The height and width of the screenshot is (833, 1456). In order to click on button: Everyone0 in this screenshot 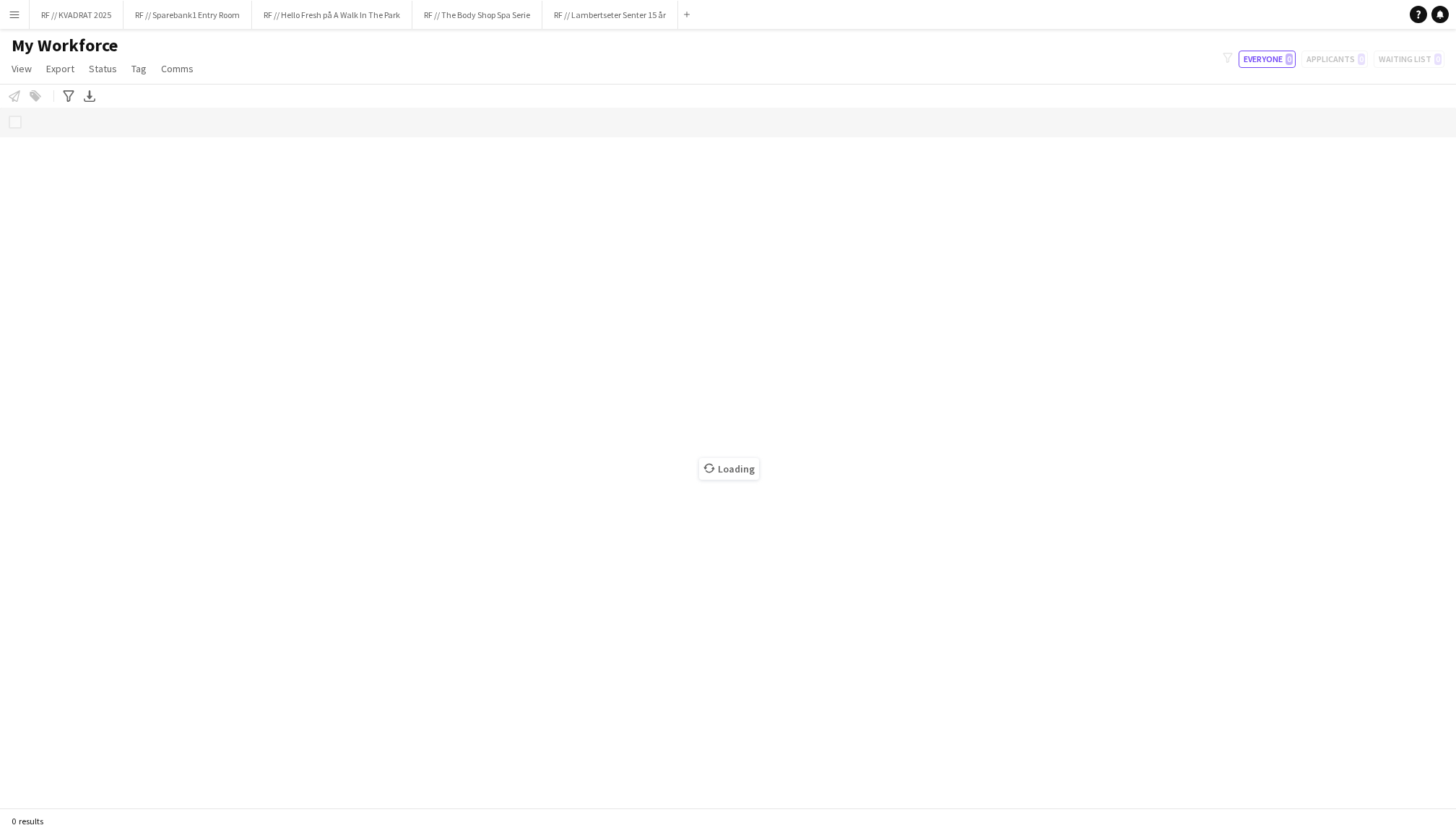, I will do `click(1267, 59)`.